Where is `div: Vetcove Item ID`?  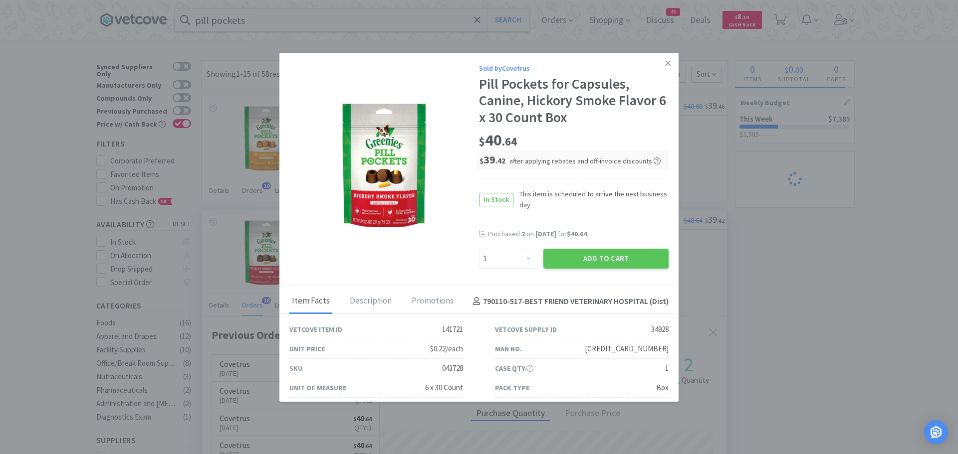 div: Vetcove Item ID is located at coordinates (316, 330).